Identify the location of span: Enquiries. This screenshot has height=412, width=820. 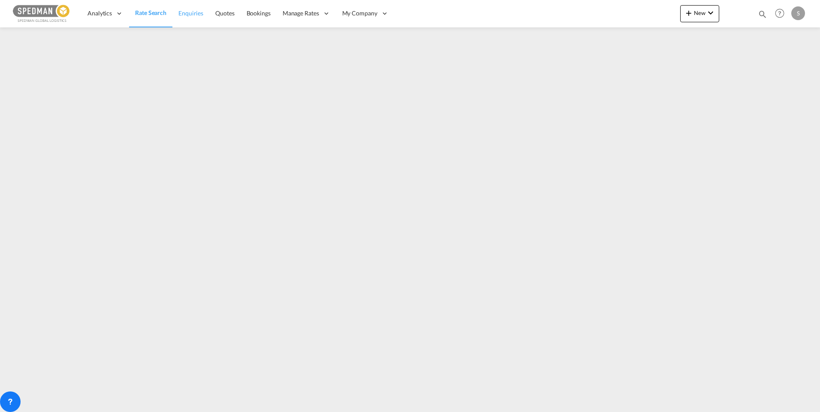
(191, 13).